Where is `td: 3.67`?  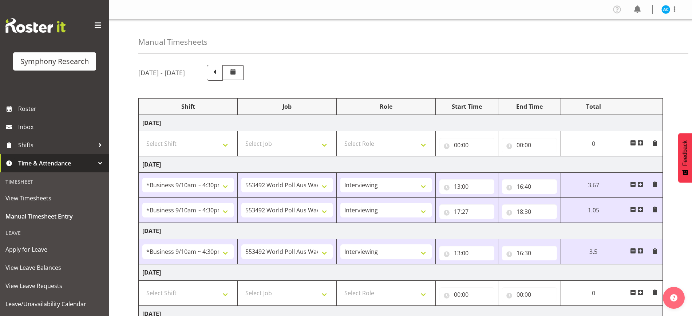
td: 3.67 is located at coordinates (594, 185).